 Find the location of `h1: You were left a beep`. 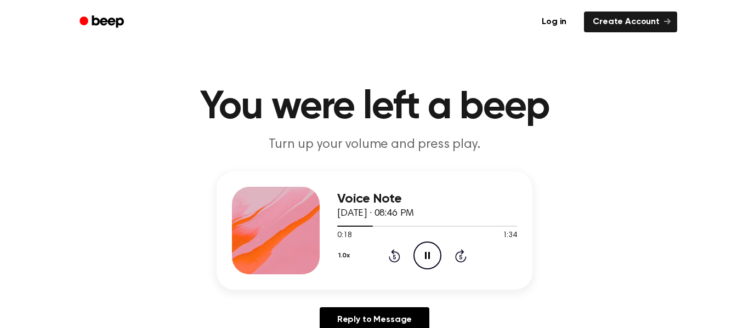

h1: You were left a beep is located at coordinates (374, 107).